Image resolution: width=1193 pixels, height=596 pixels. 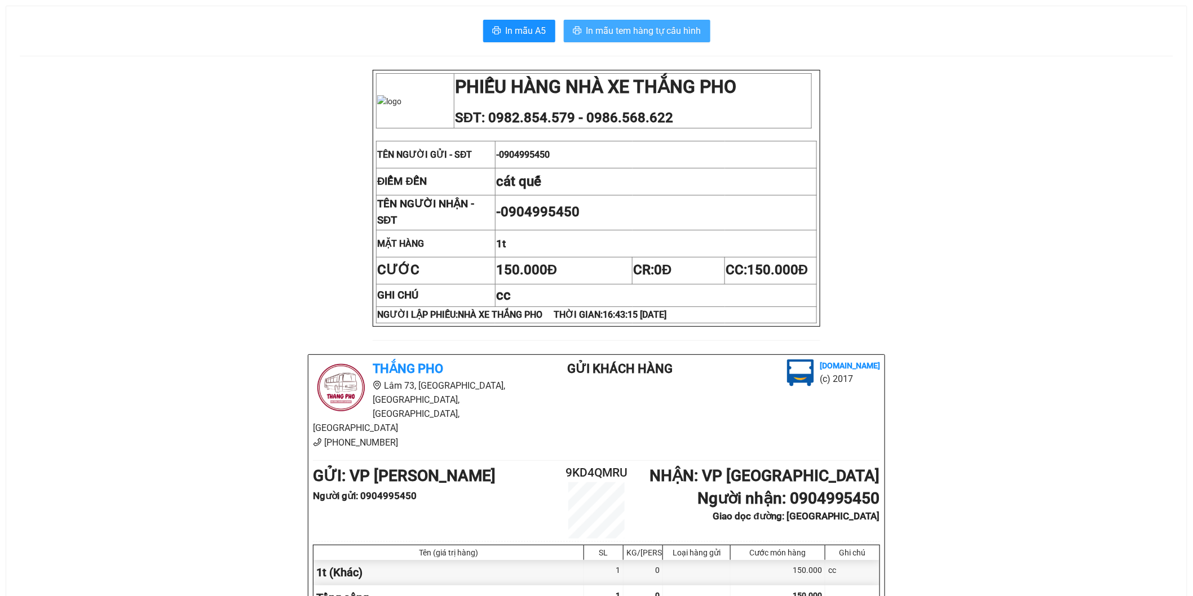 What do you see at coordinates (778, 573) in the screenshot?
I see `div: 150.000` at bounding box center [778, 573].